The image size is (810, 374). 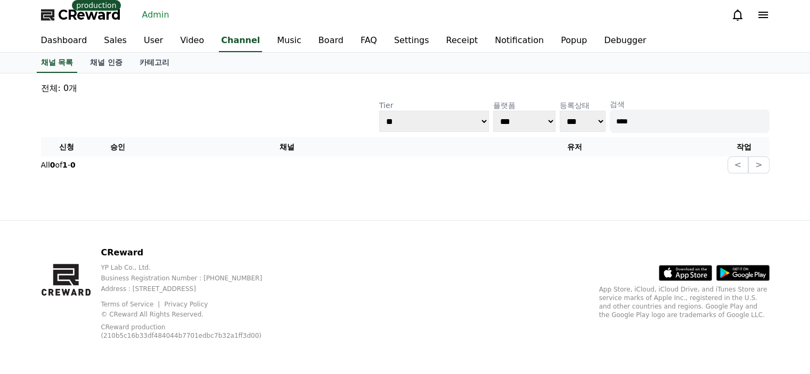 I want to click on th: 신청, so click(x=67, y=147).